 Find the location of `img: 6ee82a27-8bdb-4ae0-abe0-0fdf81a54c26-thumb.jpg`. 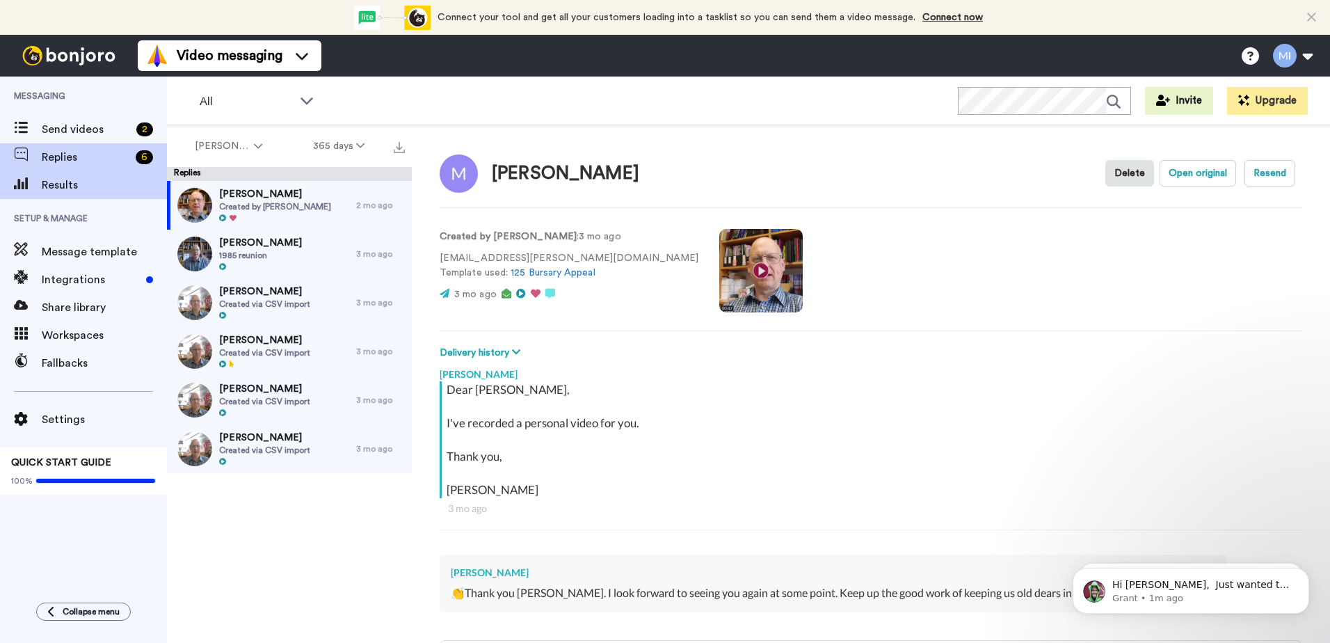

img: 6ee82a27-8bdb-4ae0-abe0-0fdf81a54c26-thumb.jpg is located at coordinates (195, 449).